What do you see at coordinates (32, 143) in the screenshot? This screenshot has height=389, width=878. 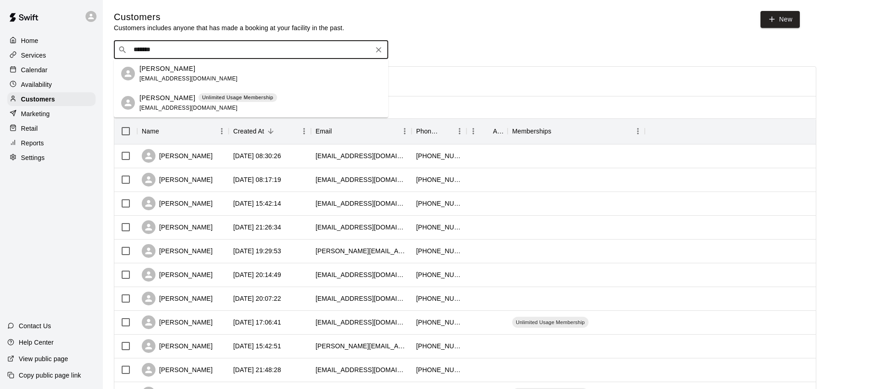 I see `p: Reports` at bounding box center [32, 143].